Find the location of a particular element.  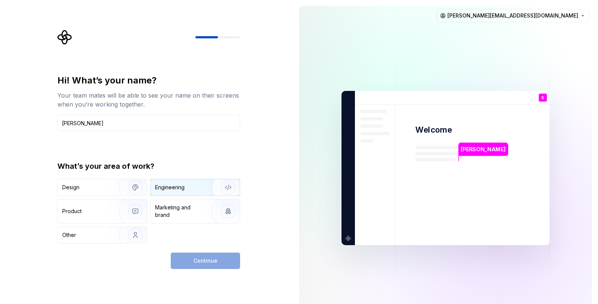

svg: Supernova Logo is located at coordinates (65, 37).